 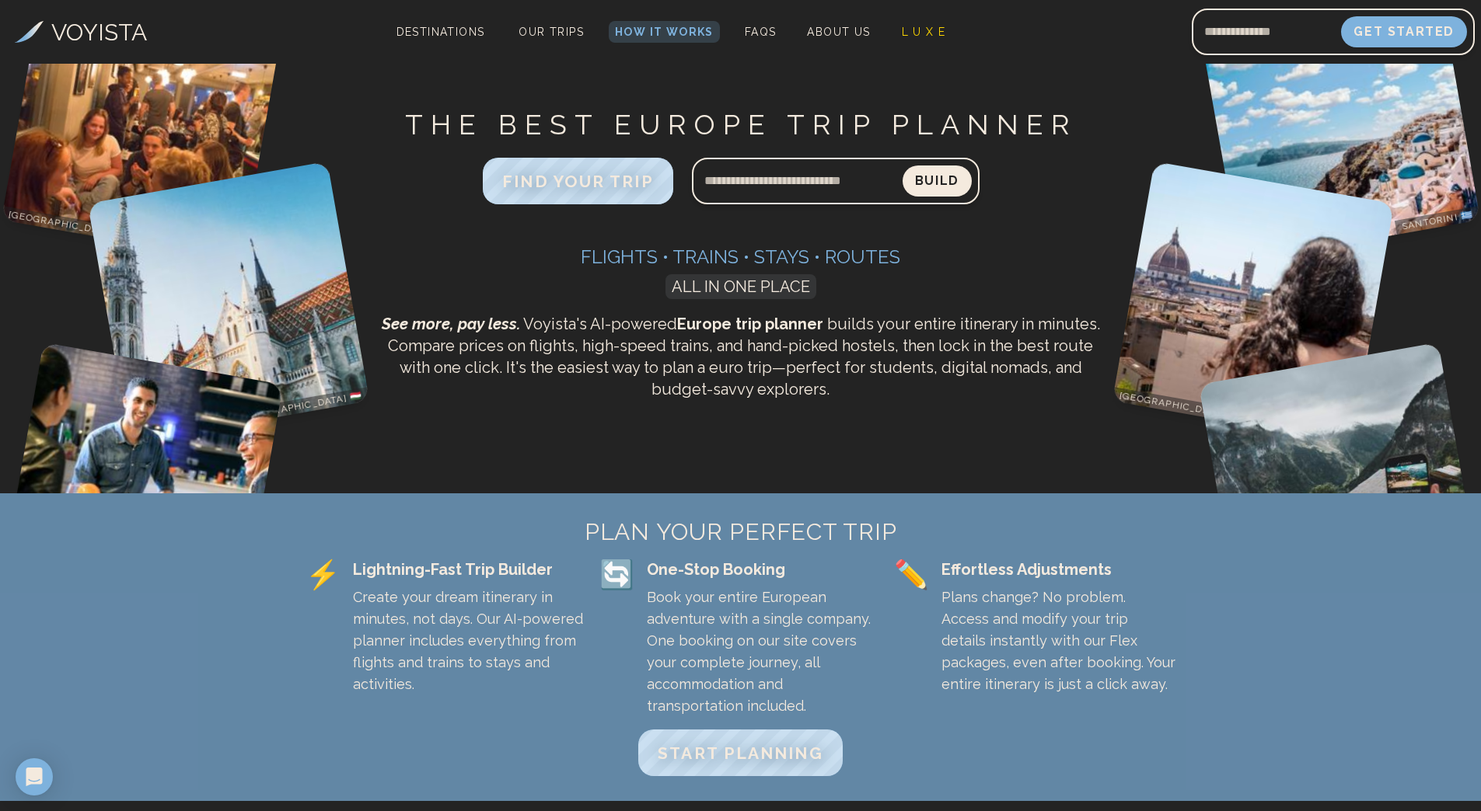 What do you see at coordinates (838, 32) in the screenshot?
I see `a: About Us` at bounding box center [838, 32].